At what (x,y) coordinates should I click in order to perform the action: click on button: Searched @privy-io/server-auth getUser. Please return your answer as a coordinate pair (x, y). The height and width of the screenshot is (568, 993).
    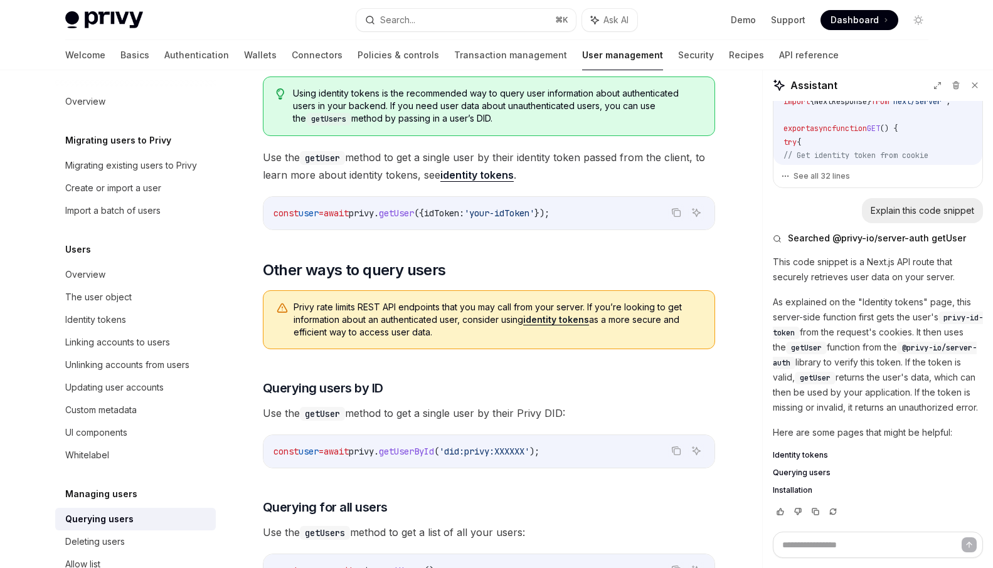
    Looking at the image, I should click on (878, 238).